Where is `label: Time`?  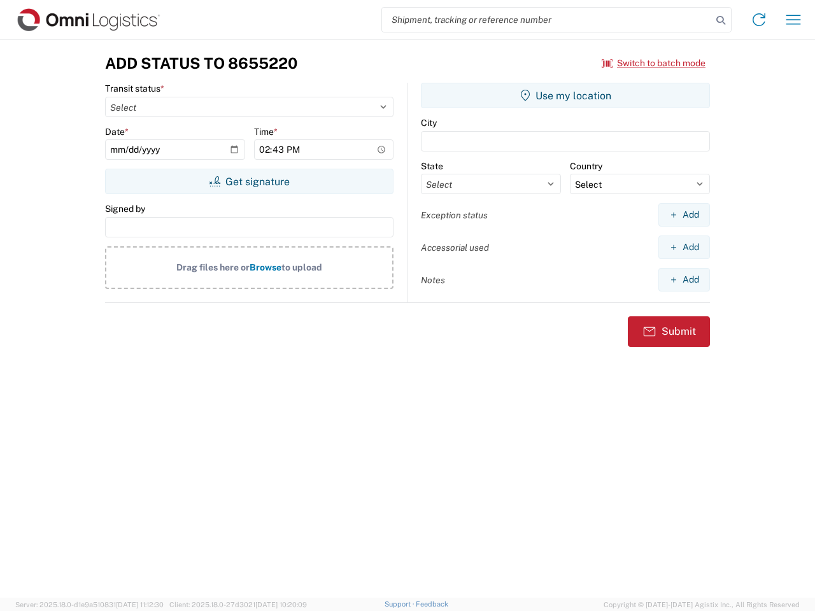 label: Time is located at coordinates (266, 132).